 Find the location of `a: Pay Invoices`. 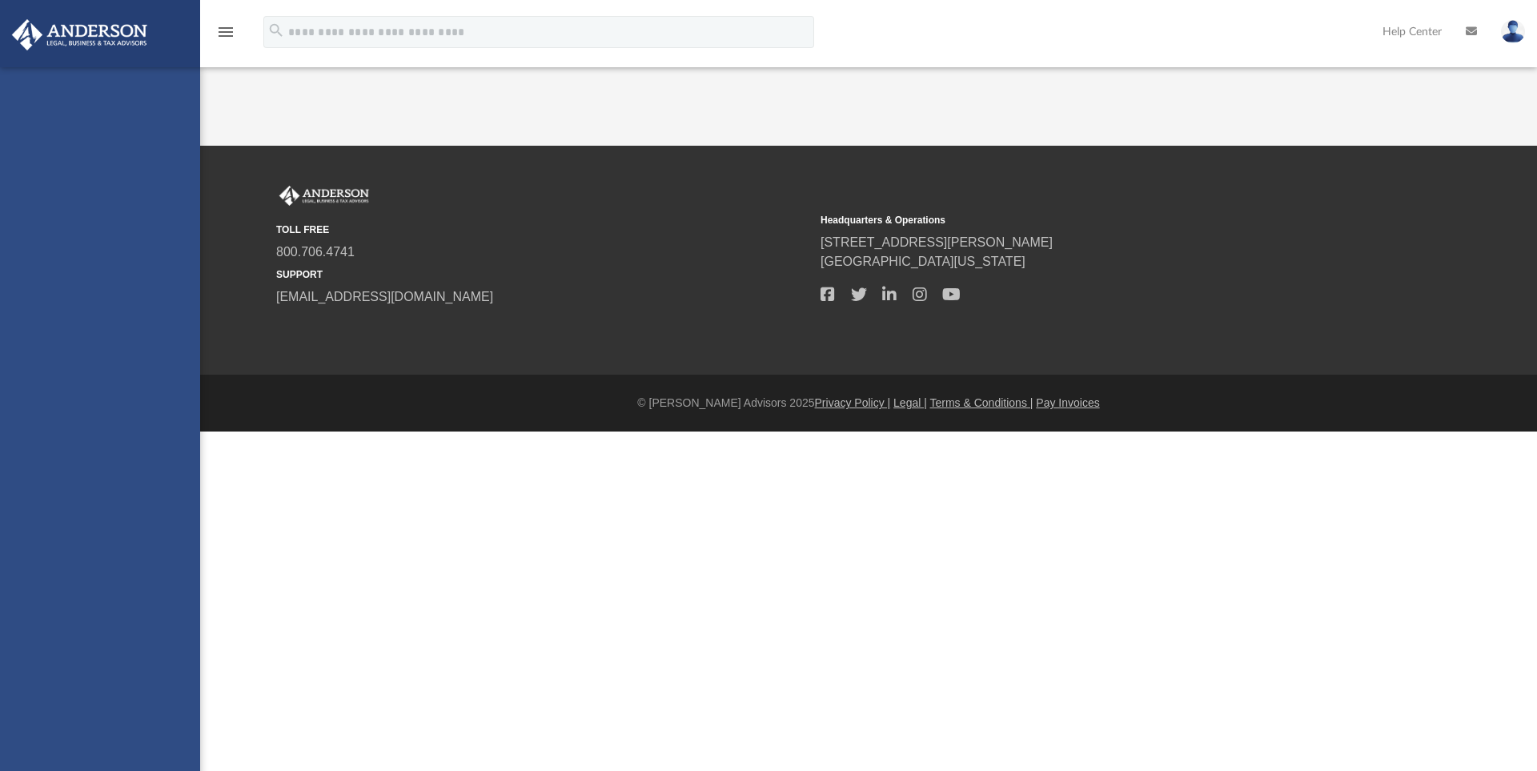

a: Pay Invoices is located at coordinates (1067, 403).